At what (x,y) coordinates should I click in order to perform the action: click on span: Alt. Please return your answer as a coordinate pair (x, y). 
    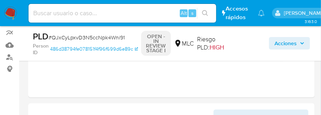
    Looking at the image, I should click on (184, 13).